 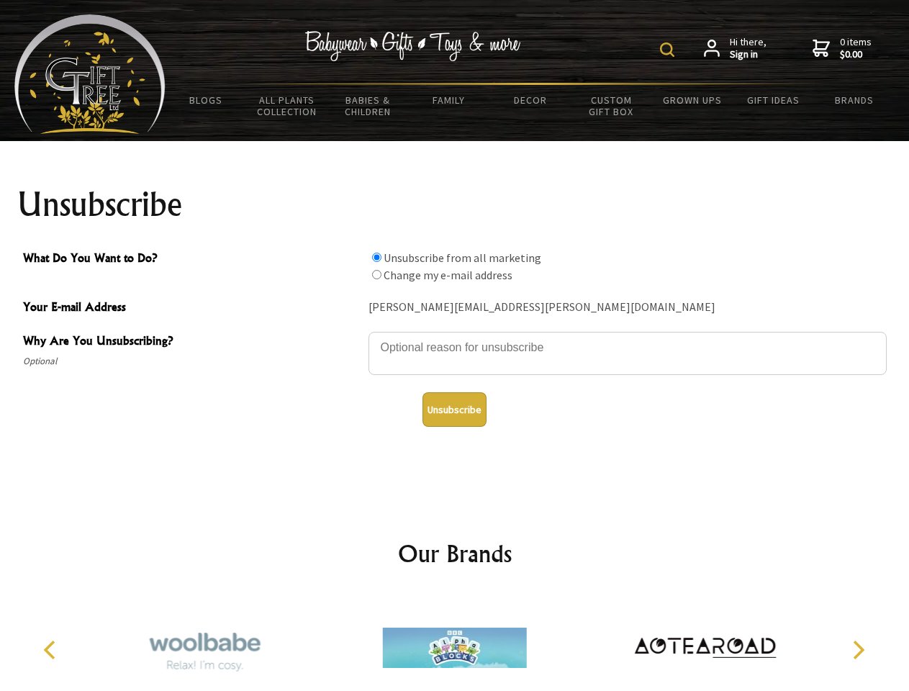 What do you see at coordinates (530, 100) in the screenshot?
I see `a: Decor` at bounding box center [530, 100].